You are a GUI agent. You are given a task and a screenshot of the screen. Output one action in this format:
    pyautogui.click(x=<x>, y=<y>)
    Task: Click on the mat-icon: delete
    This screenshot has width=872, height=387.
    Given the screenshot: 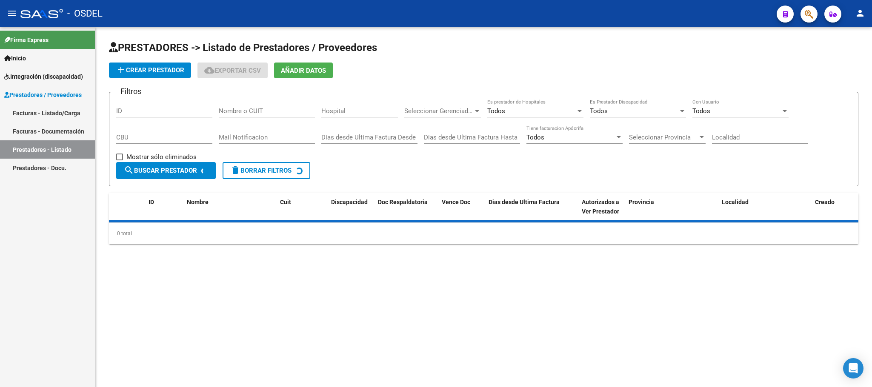 What is the action you would take?
    pyautogui.click(x=235, y=170)
    